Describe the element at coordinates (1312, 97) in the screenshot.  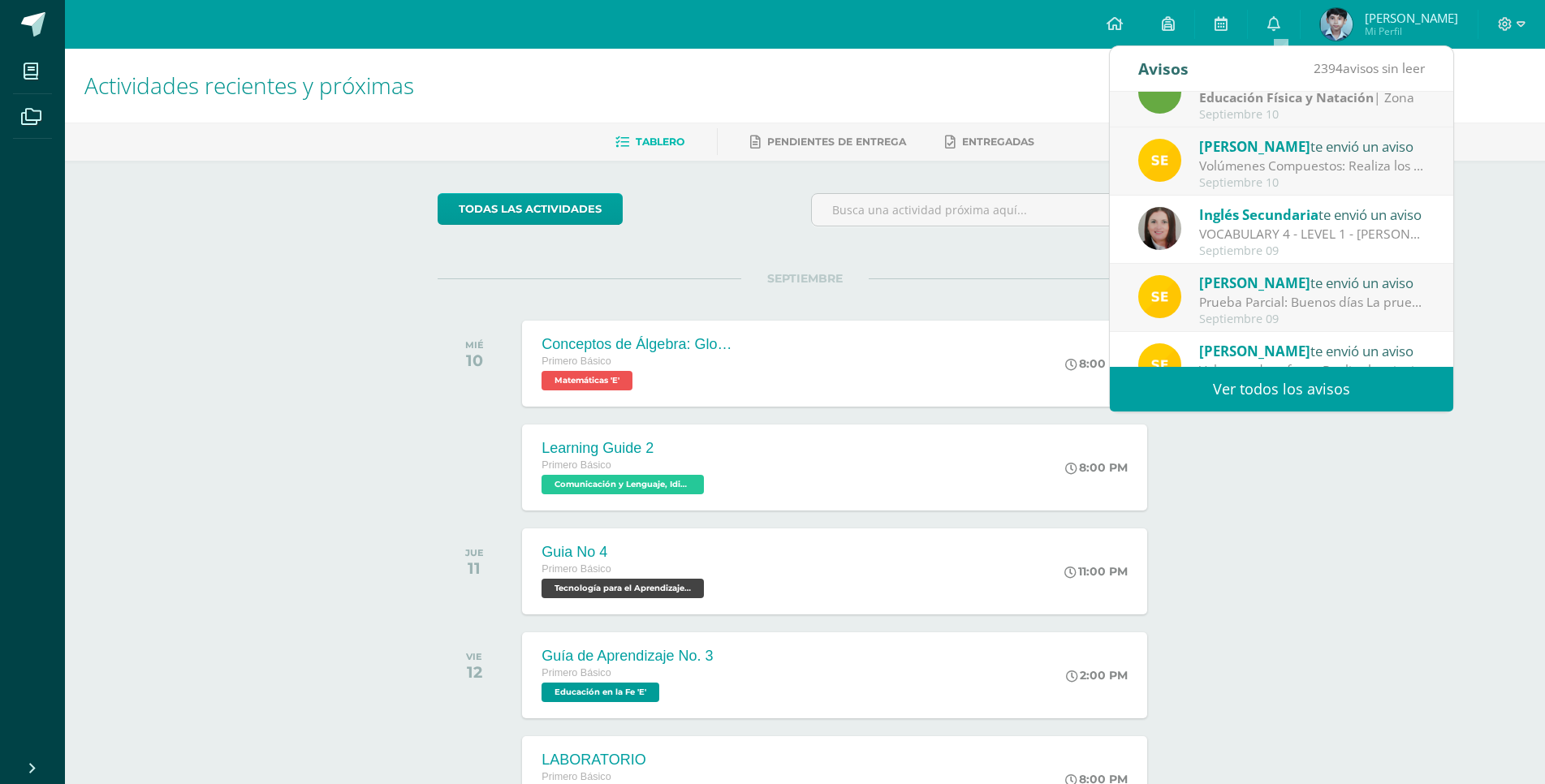
I see `div: | Zona` at that location.